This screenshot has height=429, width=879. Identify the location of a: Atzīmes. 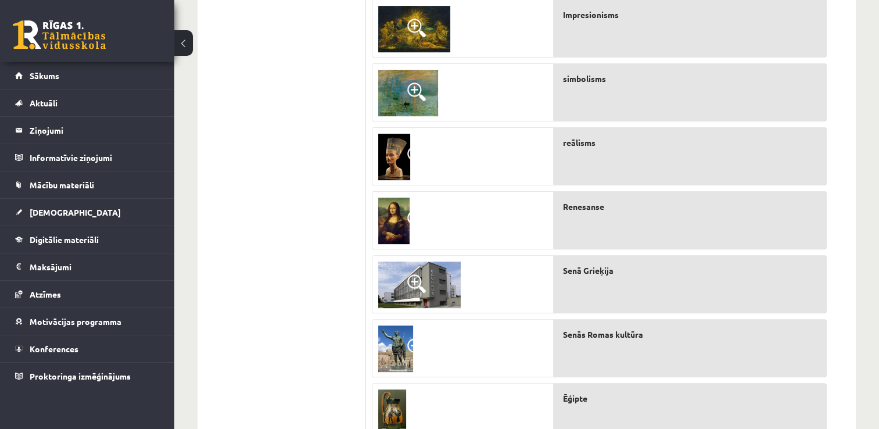
(87, 294).